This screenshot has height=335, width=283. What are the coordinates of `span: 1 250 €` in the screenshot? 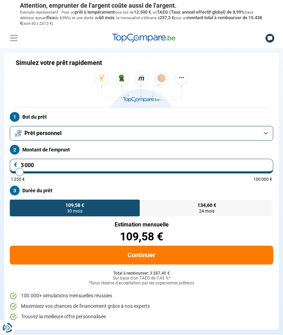 It's located at (18, 179).